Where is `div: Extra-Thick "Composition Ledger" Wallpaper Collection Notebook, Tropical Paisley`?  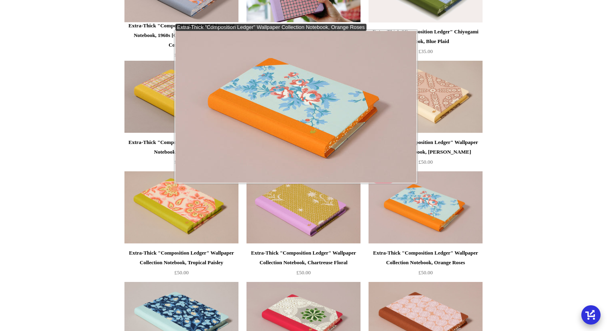
div: Extra-Thick "Composition Ledger" Wallpaper Collection Notebook, Tropical Paisley is located at coordinates (182, 257).